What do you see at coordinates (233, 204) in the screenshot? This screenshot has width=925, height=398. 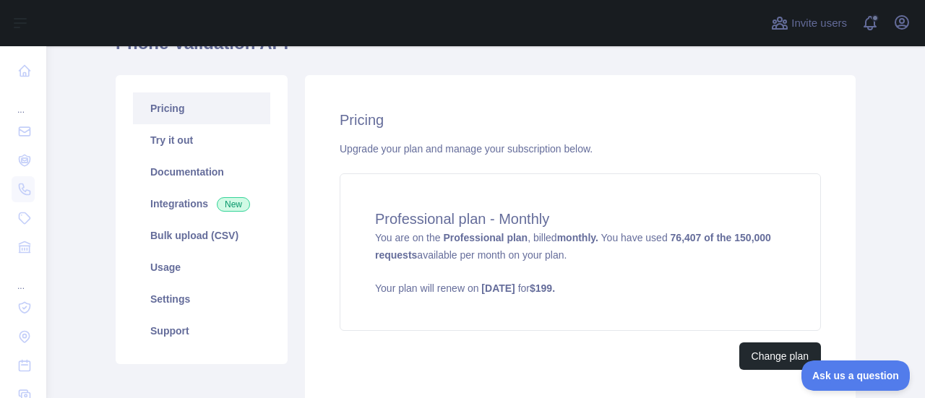 I see `span: New` at bounding box center [233, 204].